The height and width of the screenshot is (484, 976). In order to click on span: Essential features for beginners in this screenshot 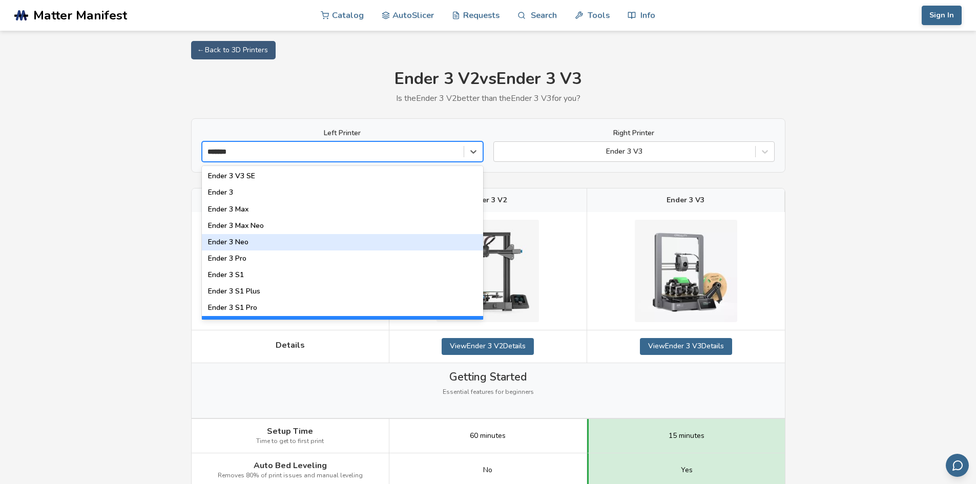, I will do `click(488, 393)`.